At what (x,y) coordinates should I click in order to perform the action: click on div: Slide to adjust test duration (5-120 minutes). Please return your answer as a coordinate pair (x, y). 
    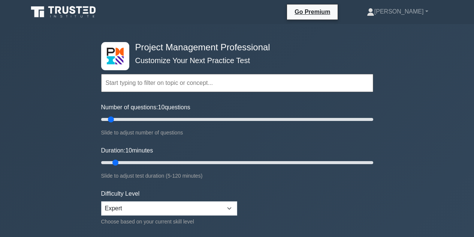
    Looking at the image, I should click on (237, 175).